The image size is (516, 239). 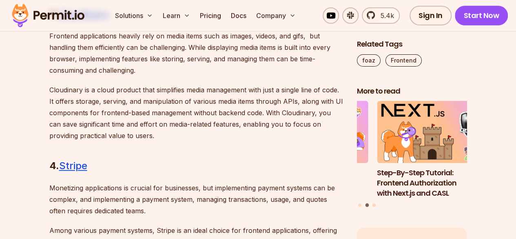 I want to click on span: 5.4k, so click(x=385, y=15).